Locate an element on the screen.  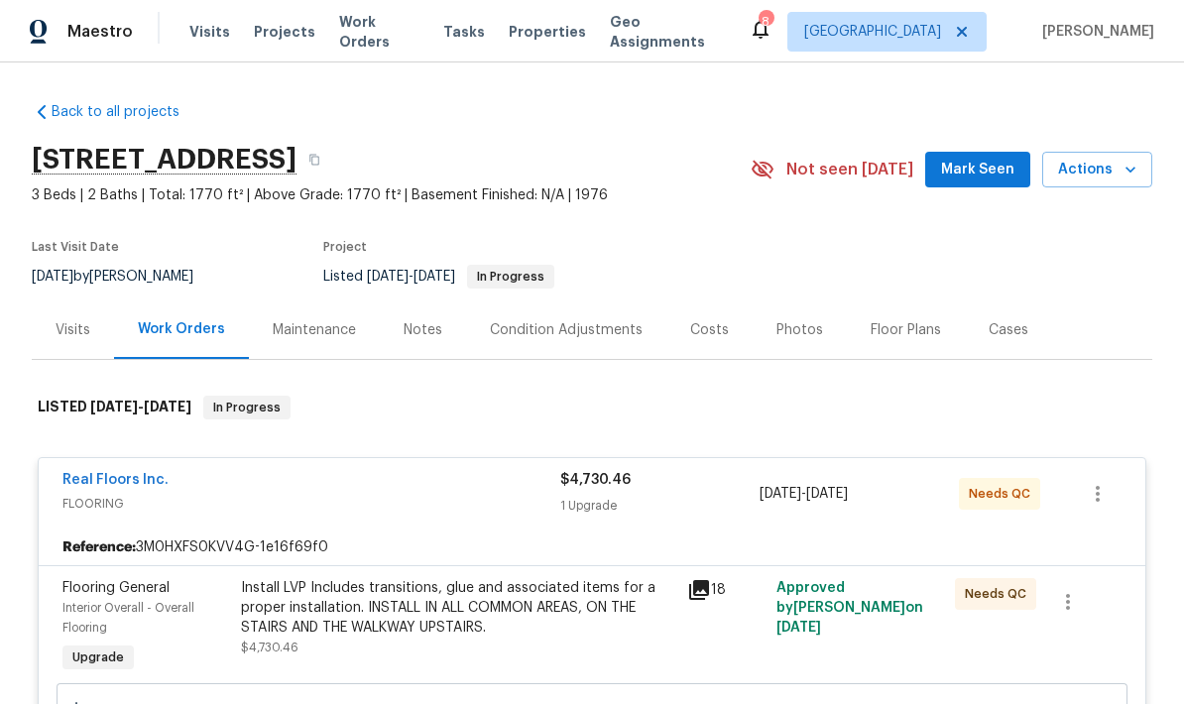
div: Maintenance is located at coordinates (314, 330).